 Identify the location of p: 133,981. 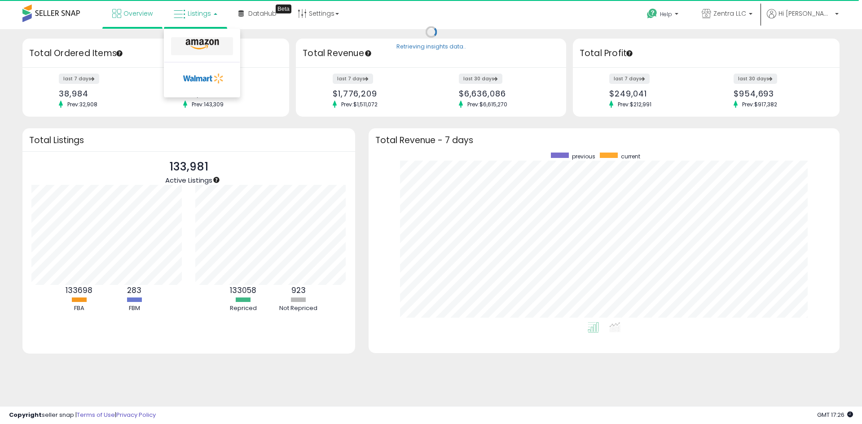
(189, 167).